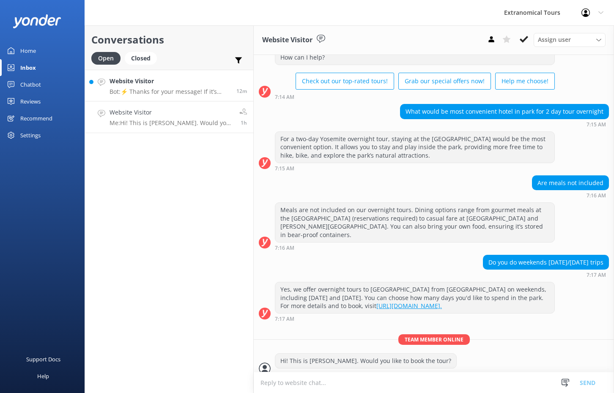 Image resolution: width=614 pixels, height=393 pixels. What do you see at coordinates (241, 91) in the screenshot?
I see `span: Sep 09 2025 08:26am (UTC -07:00) America/Tijuana` at bounding box center [241, 91].